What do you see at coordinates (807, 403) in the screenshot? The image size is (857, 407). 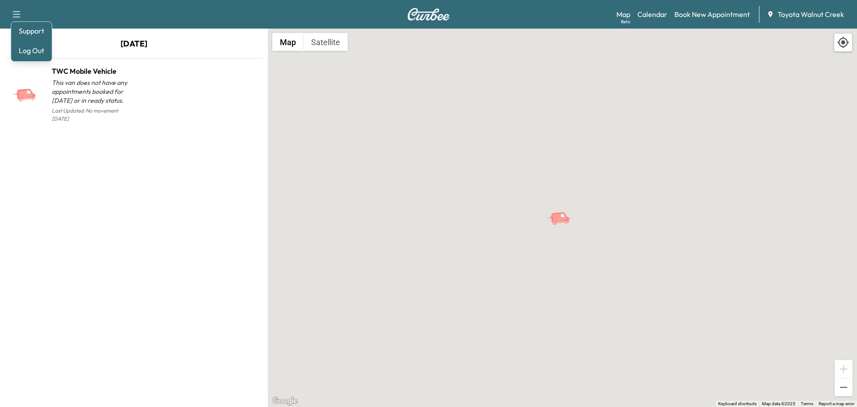 I see `a: Terms (opens in new tab)` at bounding box center [807, 403].